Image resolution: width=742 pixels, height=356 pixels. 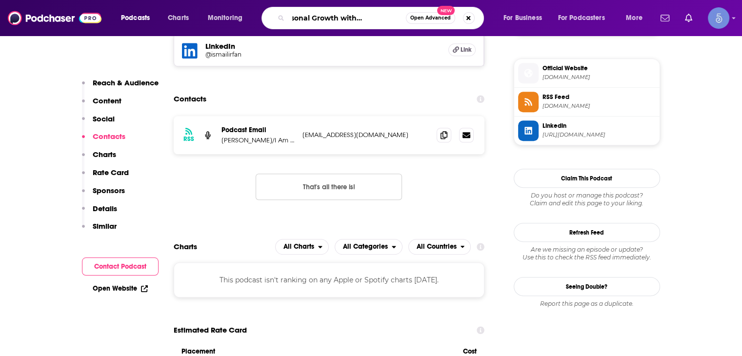 I want to click on button: Show profile menu, so click(x=719, y=18).